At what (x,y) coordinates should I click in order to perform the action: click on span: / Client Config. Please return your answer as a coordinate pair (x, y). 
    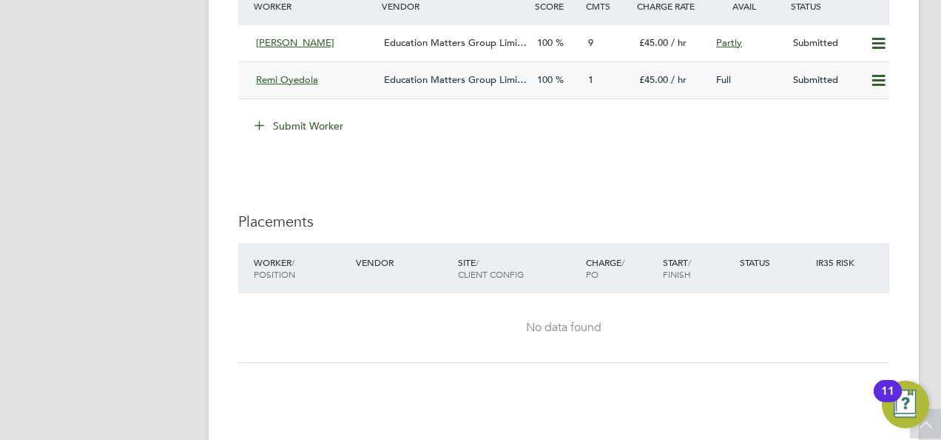
    Looking at the image, I should click on (491, 268).